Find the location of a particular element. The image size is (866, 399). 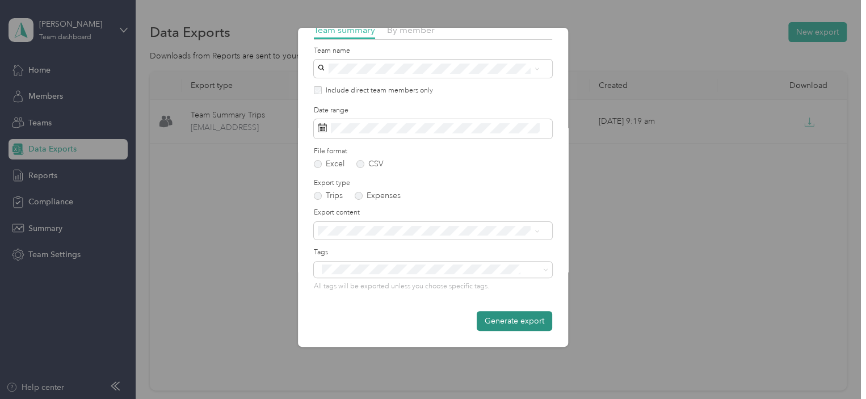

label: Expenses is located at coordinates (378, 196).